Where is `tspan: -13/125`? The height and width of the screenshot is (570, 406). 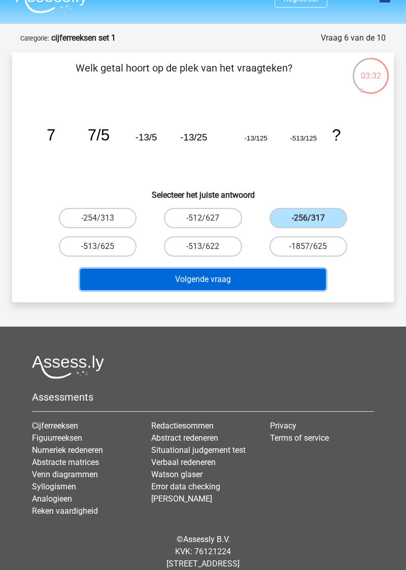 tspan: -13/125 is located at coordinates (256, 138).